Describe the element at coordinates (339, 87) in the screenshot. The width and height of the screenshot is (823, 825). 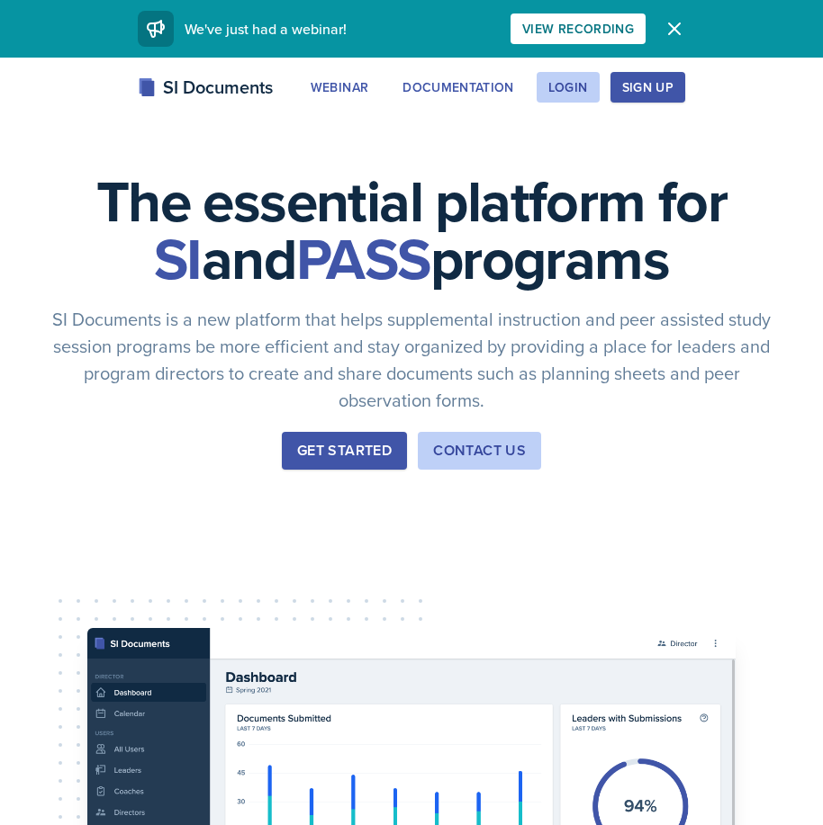
I see `button: Webinar` at that location.